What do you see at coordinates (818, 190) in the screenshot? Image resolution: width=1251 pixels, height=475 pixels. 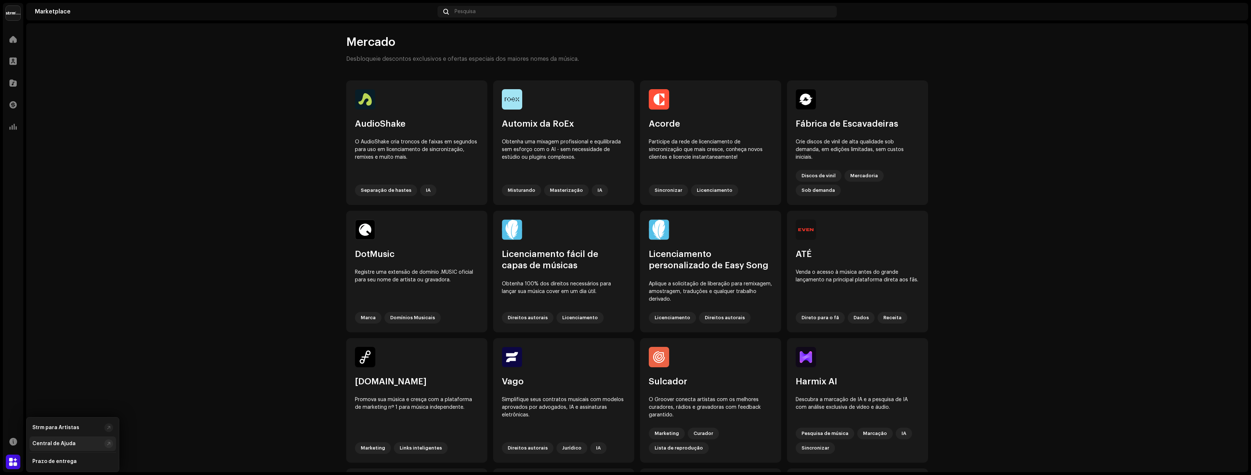 I see `font: Sob demanda` at bounding box center [818, 190].